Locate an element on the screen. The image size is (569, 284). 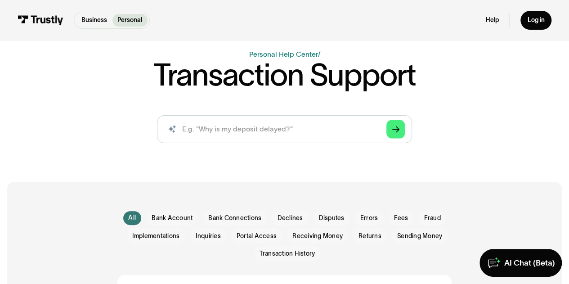
div: Log in is located at coordinates (536, 20).